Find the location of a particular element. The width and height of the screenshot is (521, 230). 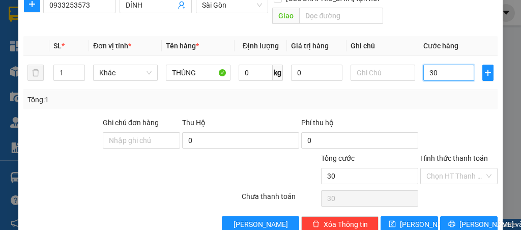

span: Thu Hộ is located at coordinates (194, 123).